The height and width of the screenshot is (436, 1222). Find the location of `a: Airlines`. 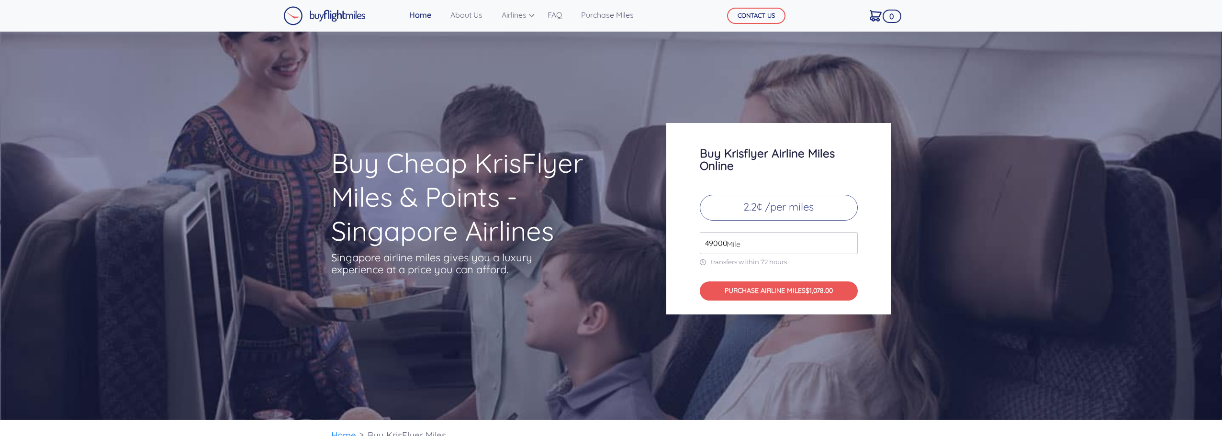

a: Airlines is located at coordinates (515, 15).